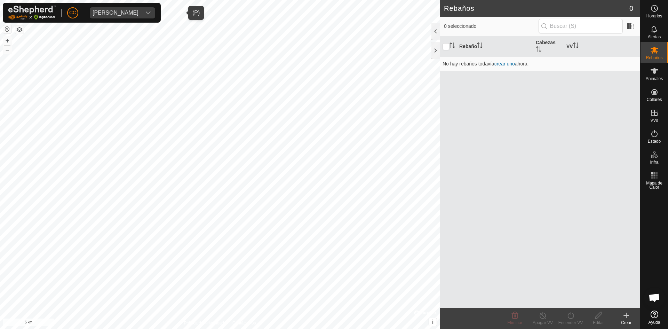 The width and height of the screenshot is (668, 329). I want to click on div: Editar, so click(598, 323).